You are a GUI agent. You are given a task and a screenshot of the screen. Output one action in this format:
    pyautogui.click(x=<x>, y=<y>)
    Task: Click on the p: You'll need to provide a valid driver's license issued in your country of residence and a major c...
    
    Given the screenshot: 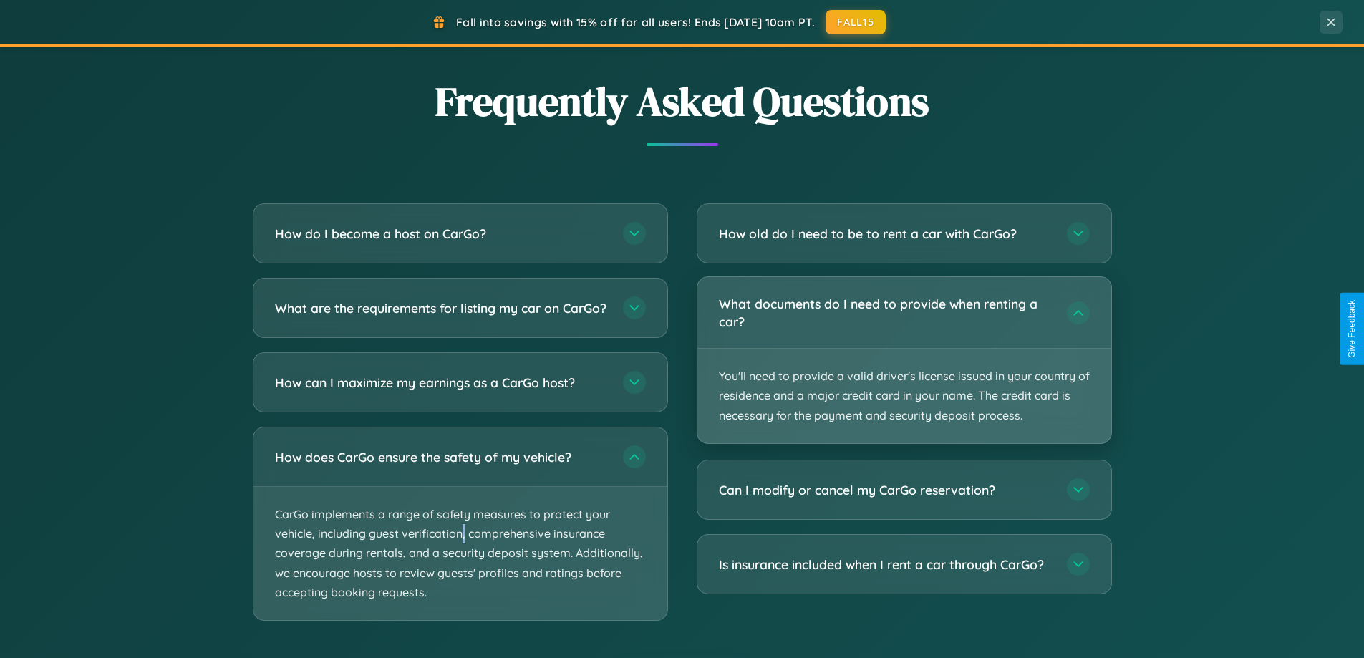 What is the action you would take?
    pyautogui.click(x=904, y=396)
    